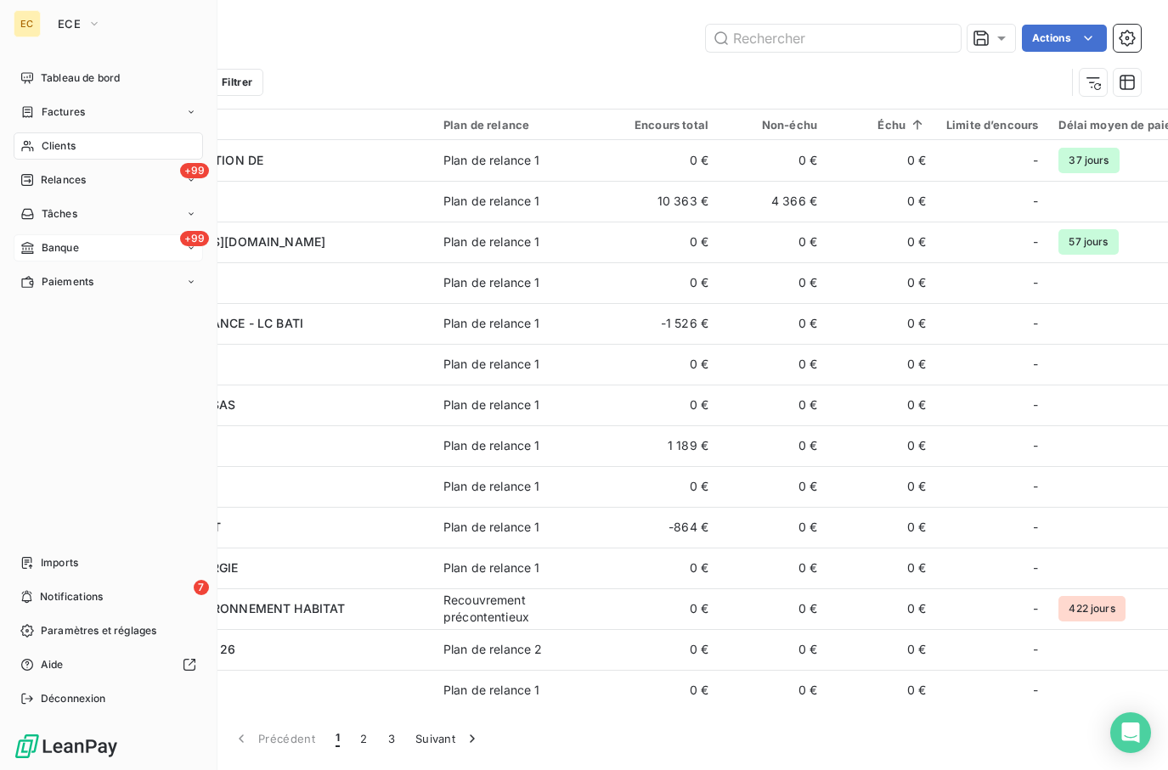  What do you see at coordinates (27, 24) in the screenshot?
I see `div: EC` at bounding box center [27, 24].